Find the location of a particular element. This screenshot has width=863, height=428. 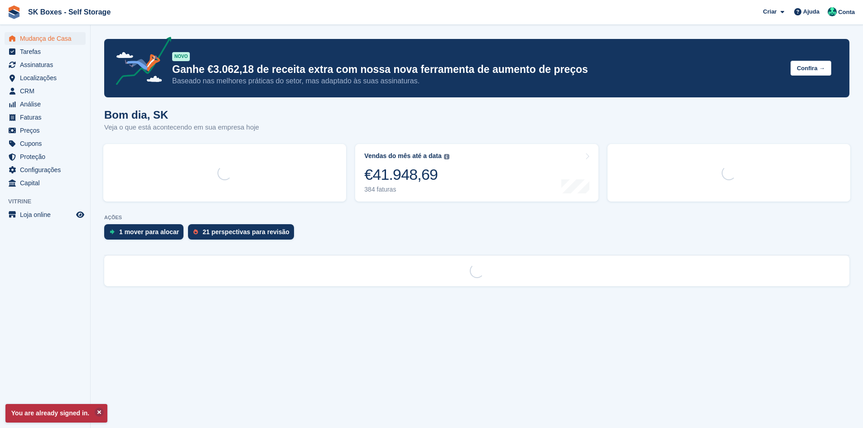

a: 21 perspectivas para revisão is located at coordinates (243, 234).